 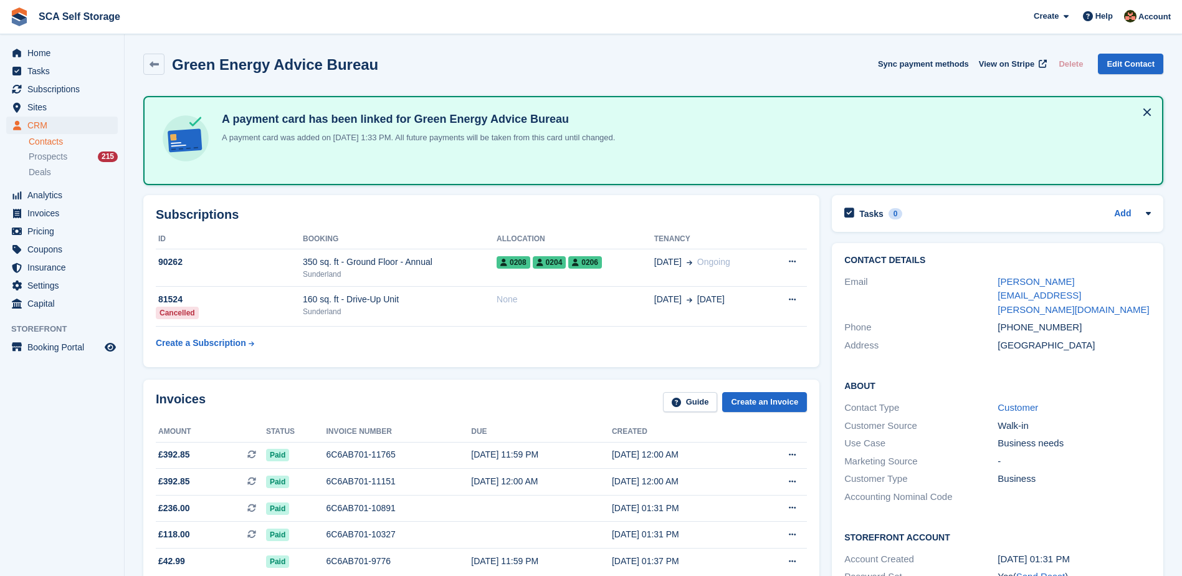 What do you see at coordinates (895, 214) in the screenshot?
I see `div: 0` at bounding box center [895, 214].